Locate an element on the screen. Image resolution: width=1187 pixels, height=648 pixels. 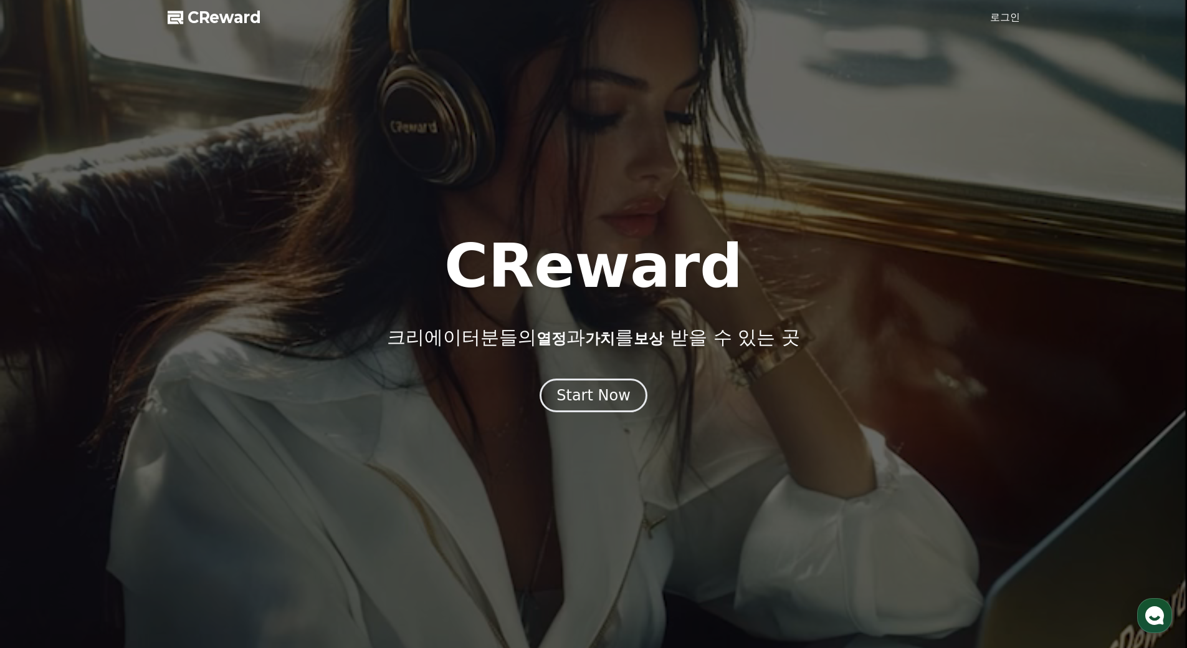
div: Start Now is located at coordinates (593, 395).